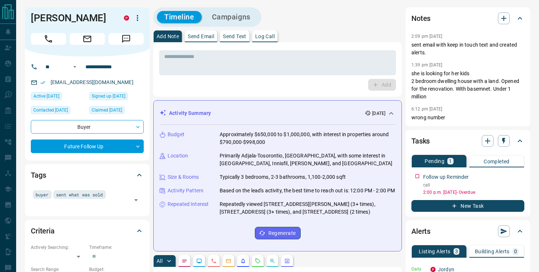  I want to click on div: Future Follow Up, so click(87, 146).